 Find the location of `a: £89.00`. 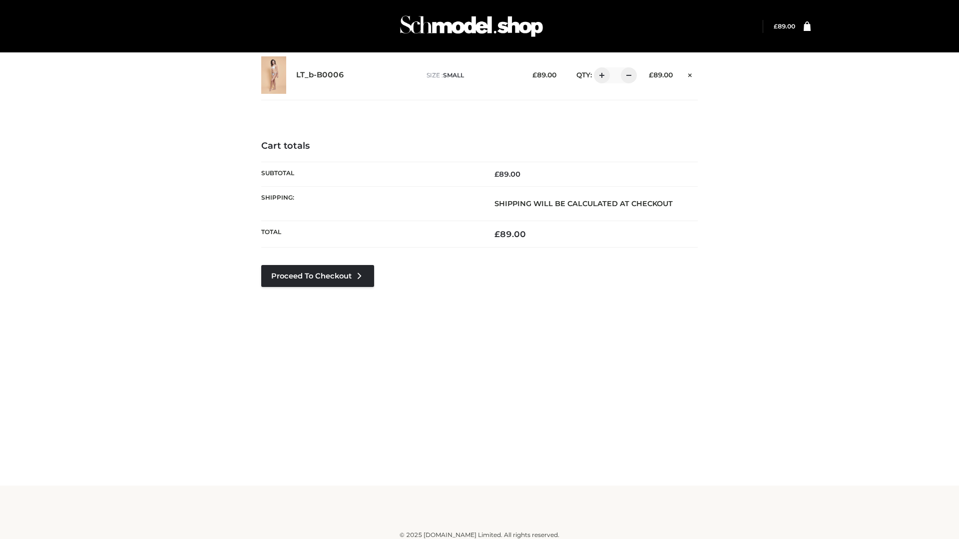

a: £89.00 is located at coordinates (784, 26).